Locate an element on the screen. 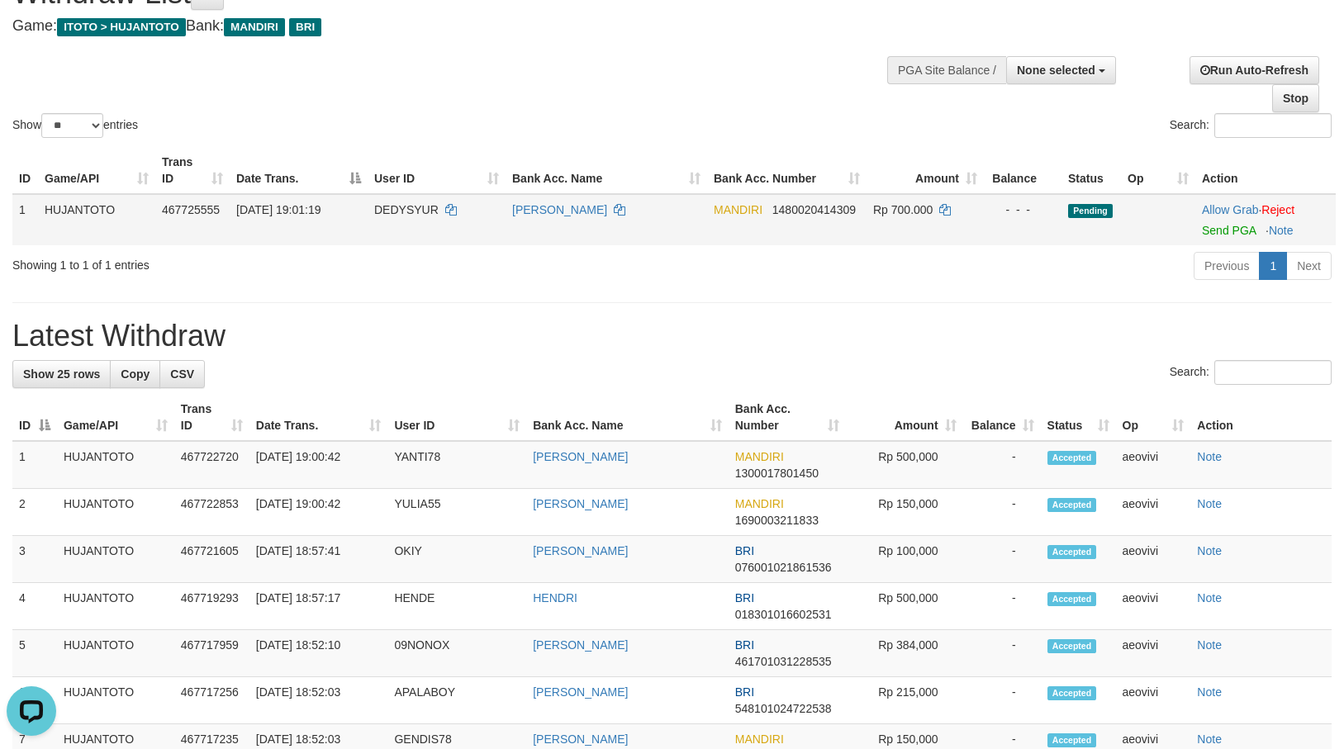 This screenshot has height=749, width=1344. span: Copy 1300017801450 to clipboard is located at coordinates (777, 473).